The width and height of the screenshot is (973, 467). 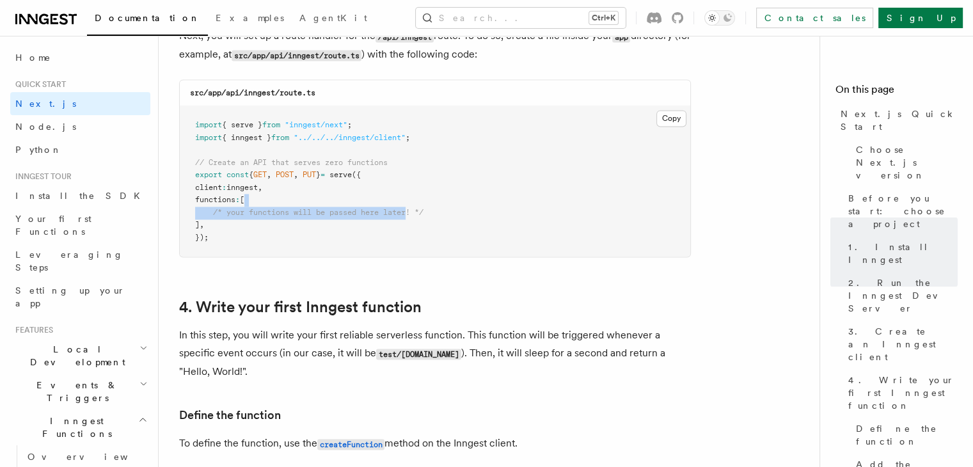 I want to click on span: 3. Create an Inngest client, so click(x=903, y=344).